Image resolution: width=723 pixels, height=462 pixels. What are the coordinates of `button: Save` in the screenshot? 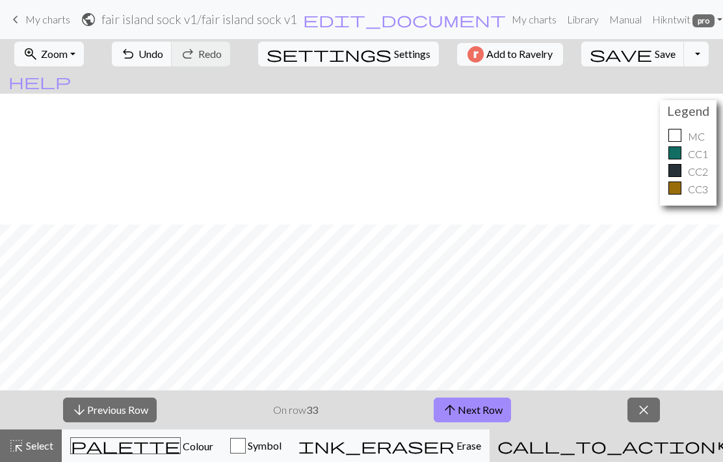 It's located at (633, 54).